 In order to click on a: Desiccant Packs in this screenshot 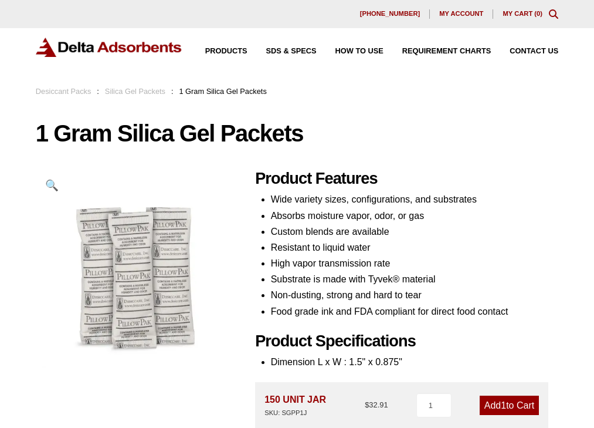, I will do `click(63, 91)`.